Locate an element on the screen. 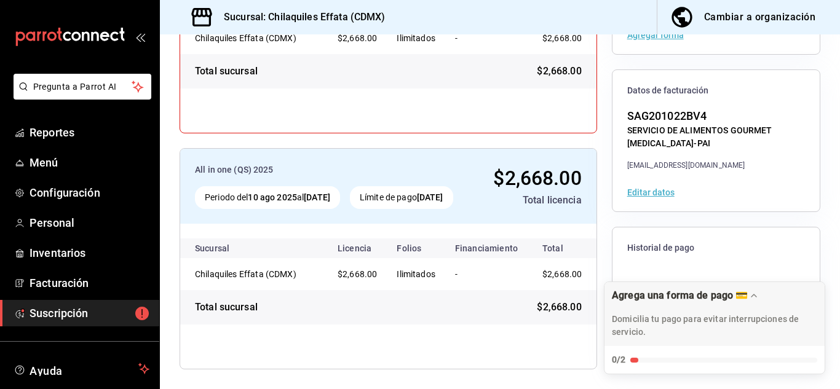 This screenshot has width=840, height=389. th: Folios is located at coordinates (416, 249).